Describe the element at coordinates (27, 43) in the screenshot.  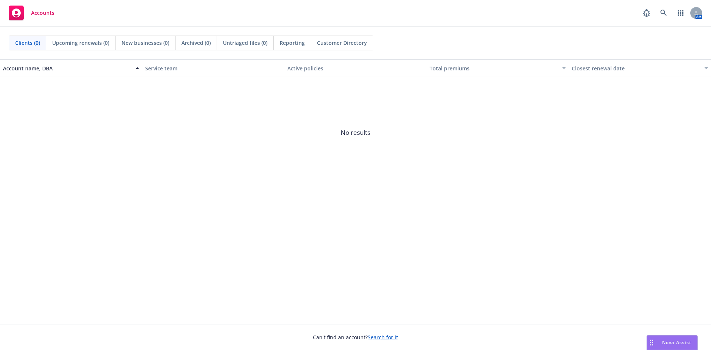
I see `span: Clients (0)` at that location.